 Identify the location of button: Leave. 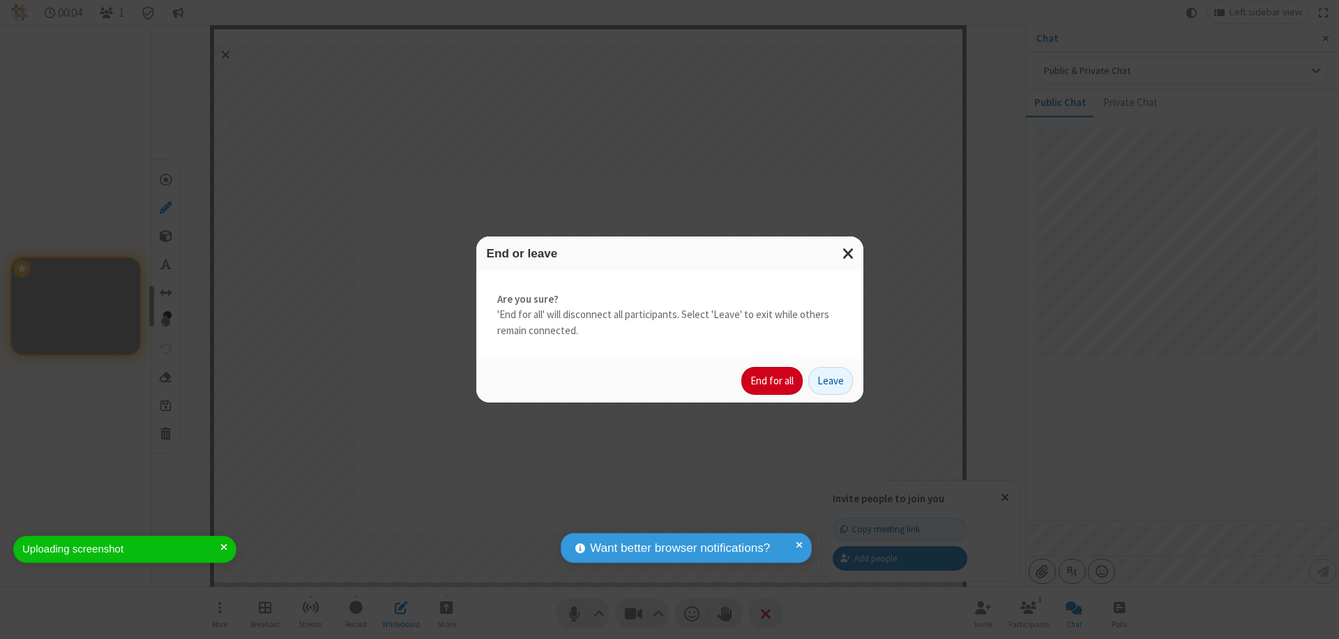
(831, 381).